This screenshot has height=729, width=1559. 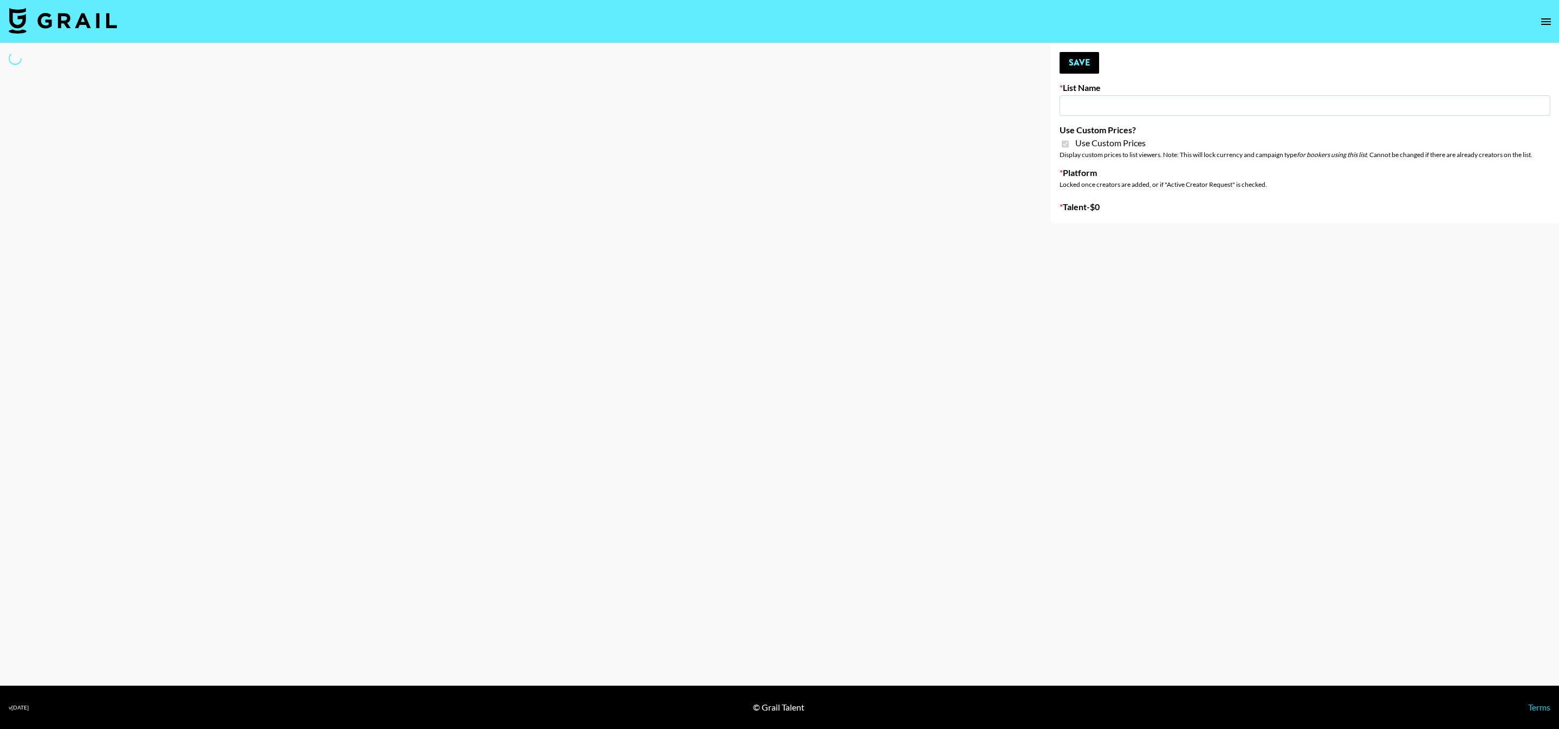 What do you see at coordinates (1305, 154) in the screenshot?
I see `div: Display custom prices to list viewers. Note: This will lock currency and campaign type . Cannot b...` at bounding box center [1305, 154].